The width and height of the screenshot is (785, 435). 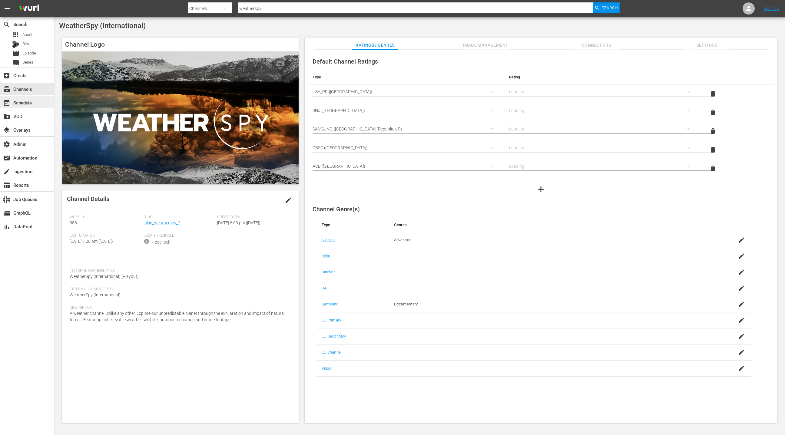 I want to click on span: GraphQL, so click(x=7, y=213).